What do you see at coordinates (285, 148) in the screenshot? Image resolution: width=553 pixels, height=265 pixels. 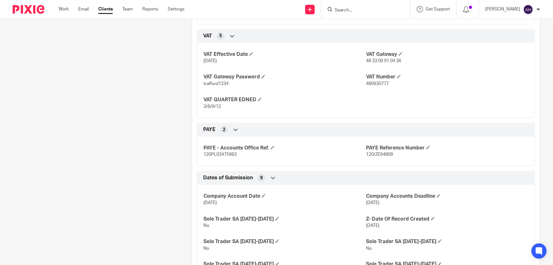 I see `h4: PAYE - Accounts Office Ref.` at bounding box center [285, 148].